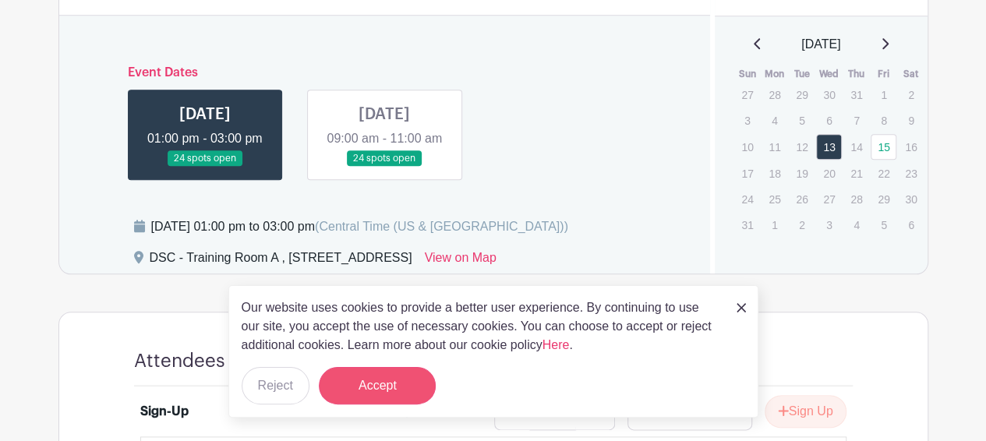 The image size is (986, 441). What do you see at coordinates (805, 412) in the screenshot?
I see `button: Sign Up` at bounding box center [805, 412].